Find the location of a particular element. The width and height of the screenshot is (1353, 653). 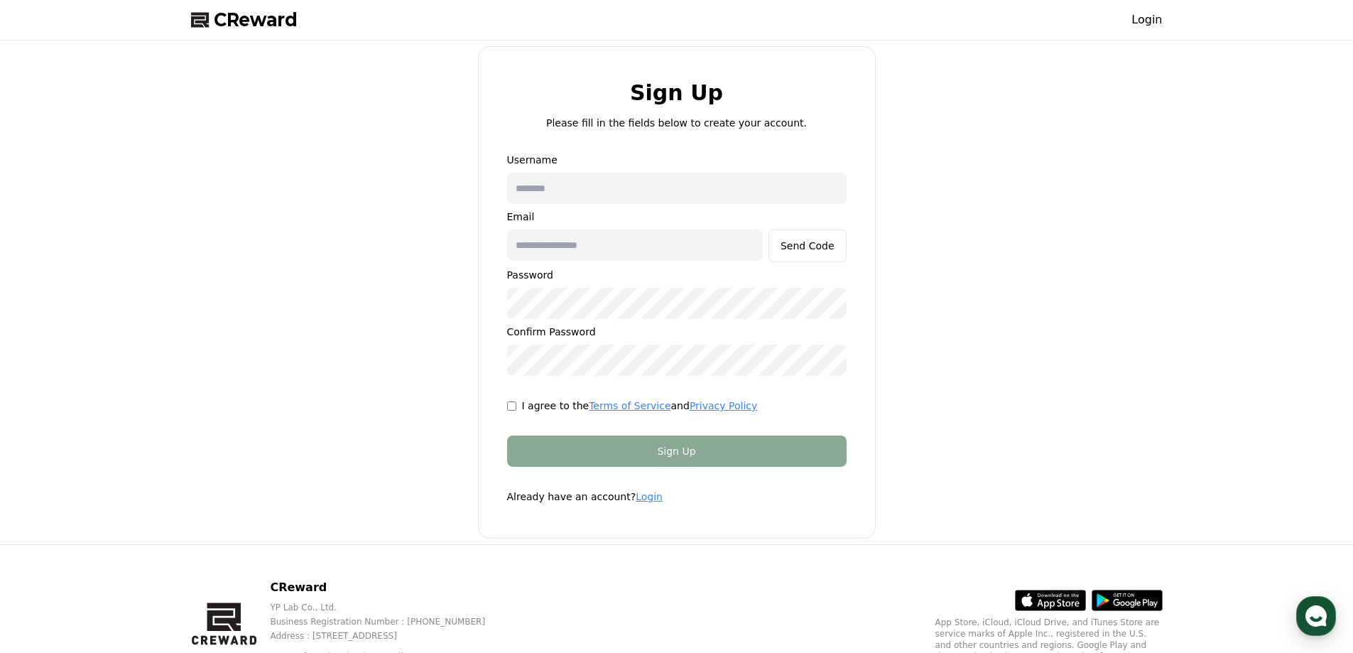

p: CReward is located at coordinates (389, 587).